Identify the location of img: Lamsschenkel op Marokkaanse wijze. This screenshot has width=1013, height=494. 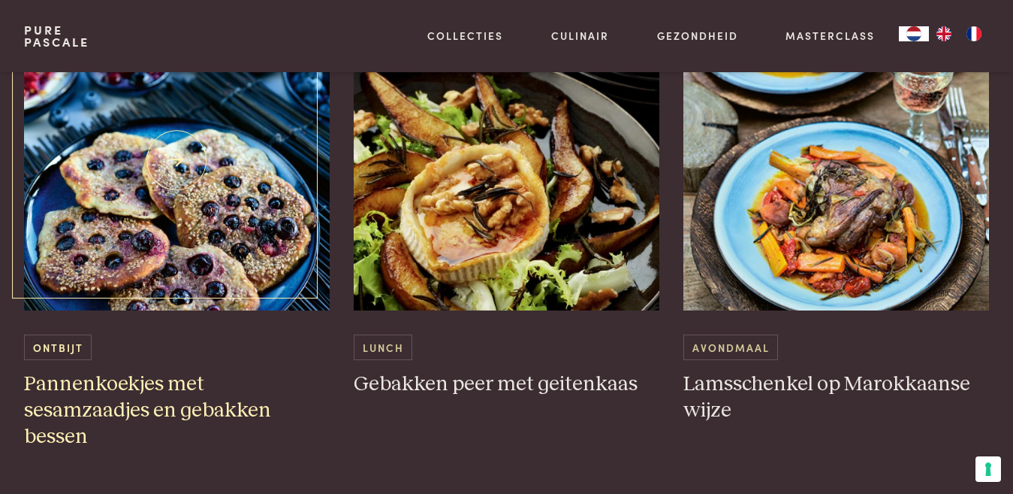
(836, 160).